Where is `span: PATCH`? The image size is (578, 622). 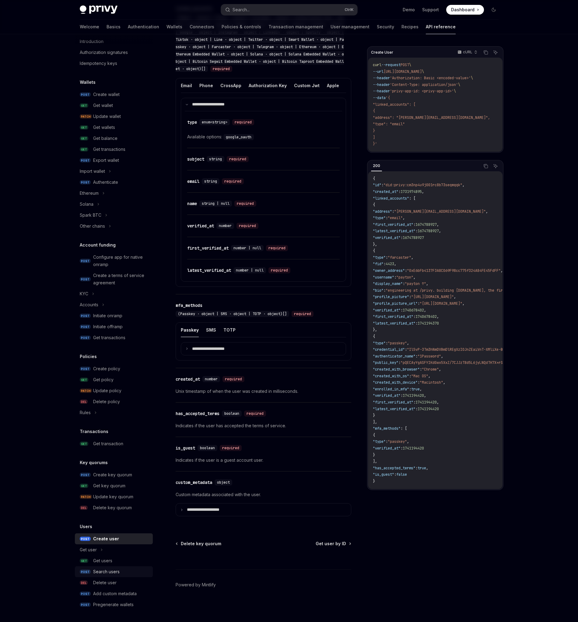 span: PATCH is located at coordinates (86, 116).